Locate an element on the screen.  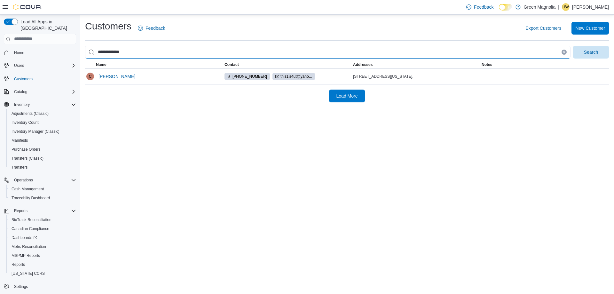
button: Manifests is located at coordinates (42, 140).